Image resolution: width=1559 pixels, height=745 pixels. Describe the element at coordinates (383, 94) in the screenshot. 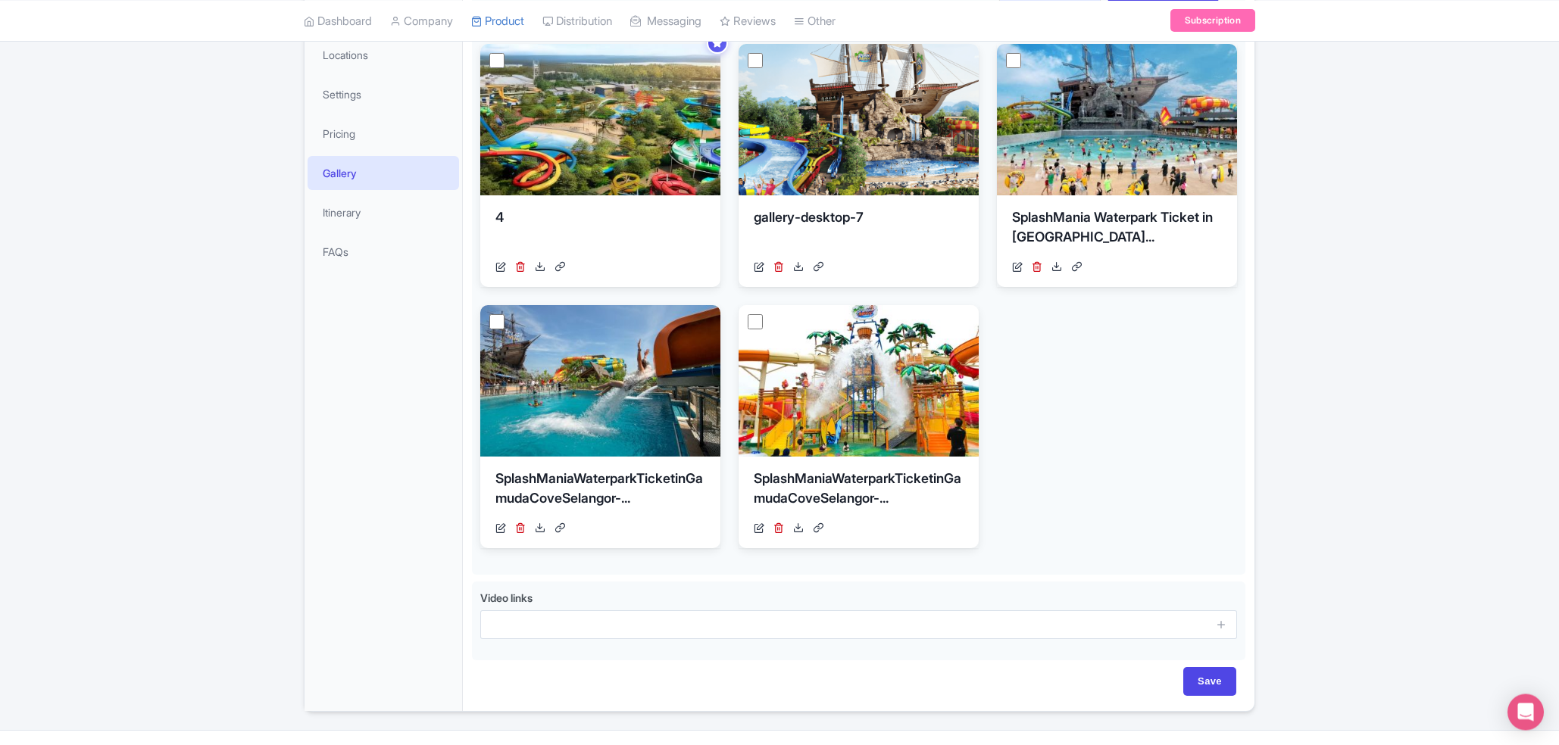

I see `a: Settings` at that location.